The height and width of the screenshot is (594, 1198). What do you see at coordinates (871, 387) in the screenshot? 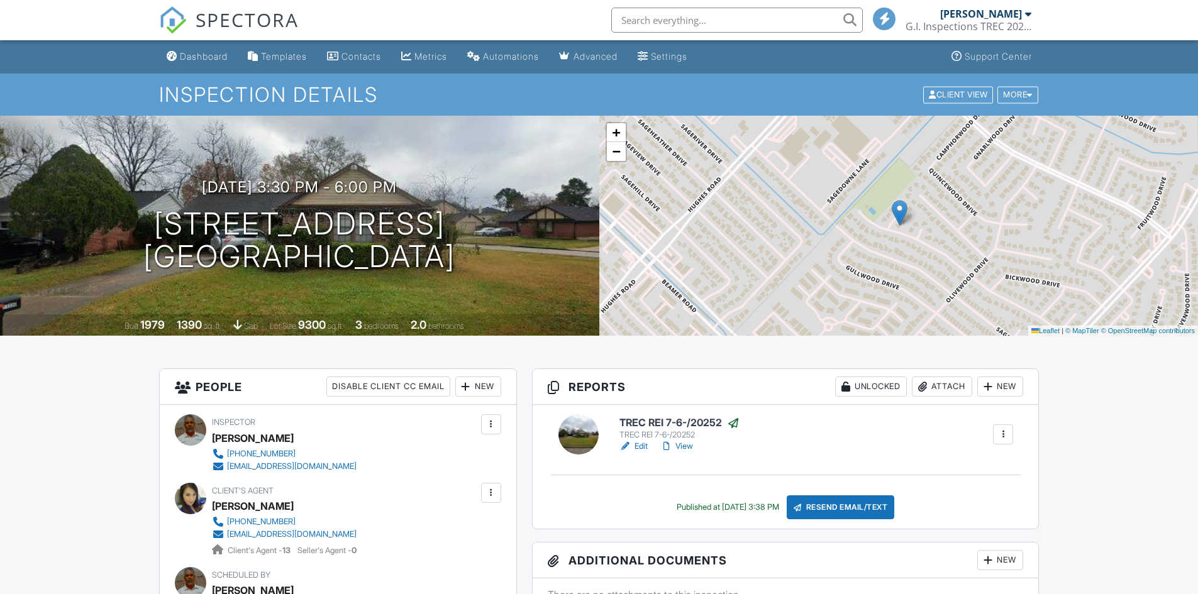
I see `div: Unlocked` at bounding box center [871, 387].